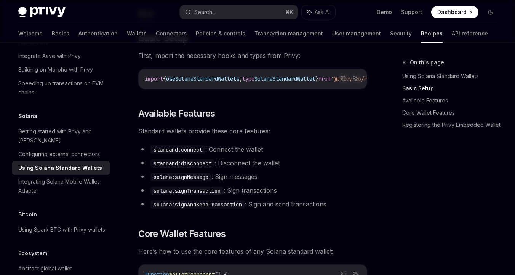 This screenshot has width=515, height=275. What do you see at coordinates (253, 177) in the screenshot?
I see `li: : Sign messages` at bounding box center [253, 177].